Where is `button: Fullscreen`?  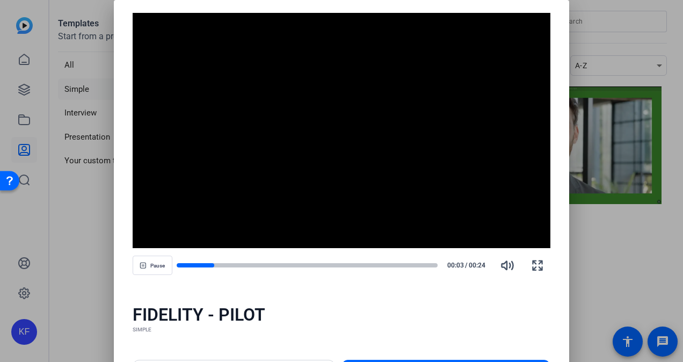
button: Fullscreen is located at coordinates (538, 265).